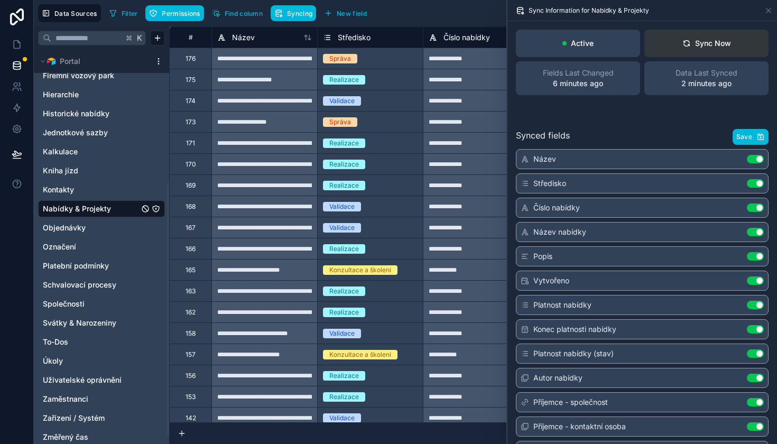  I want to click on span: Zaměstnanci, so click(66, 399).